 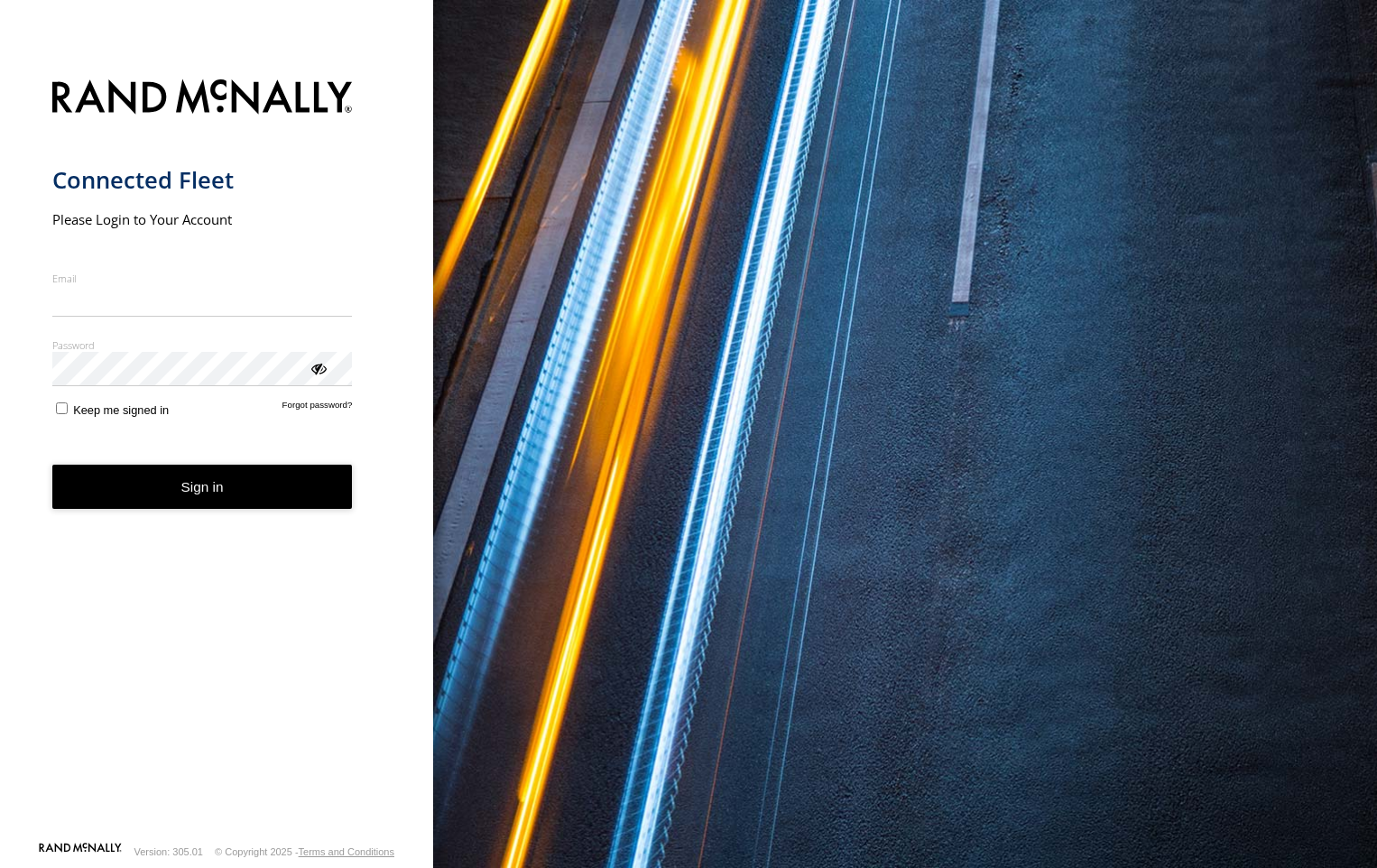 What do you see at coordinates (202, 345) in the screenshot?
I see `label: Password` at bounding box center [202, 345].